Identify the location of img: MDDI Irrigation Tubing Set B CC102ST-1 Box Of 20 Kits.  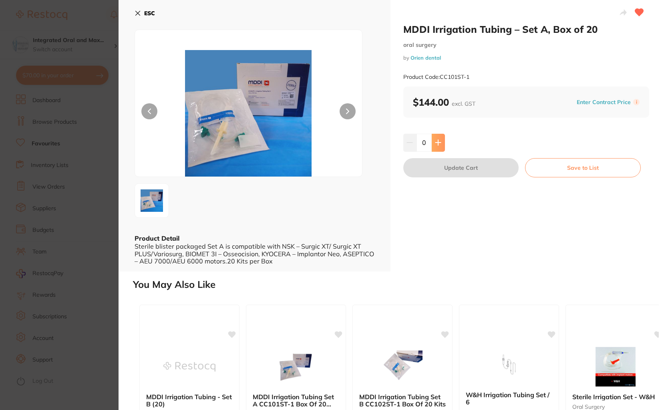
(403, 367).